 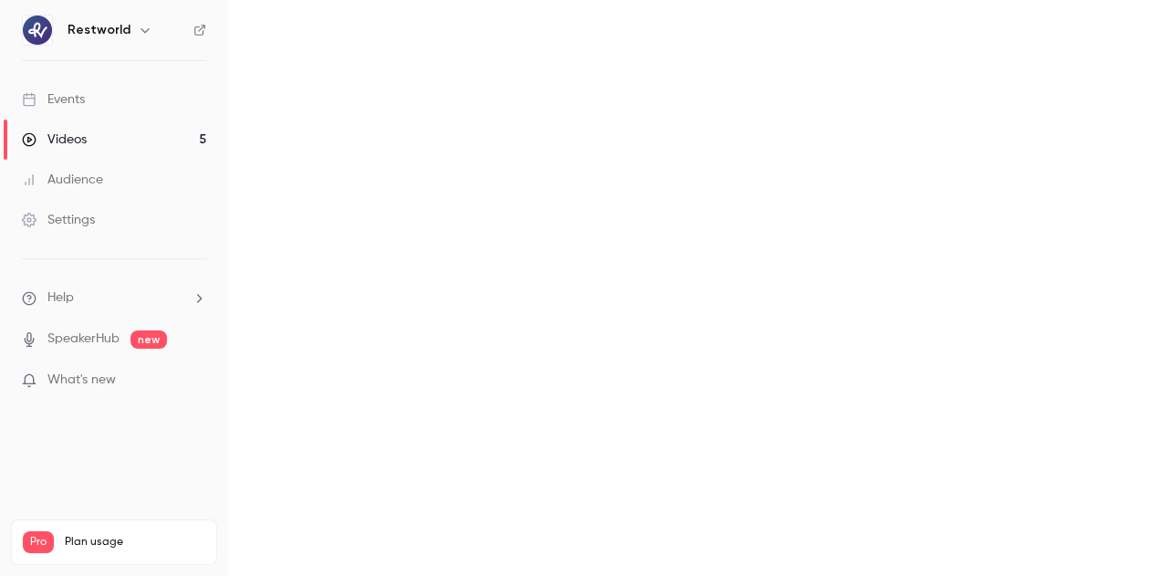 What do you see at coordinates (60, 297) in the screenshot?
I see `span: Help` at bounding box center [60, 297].